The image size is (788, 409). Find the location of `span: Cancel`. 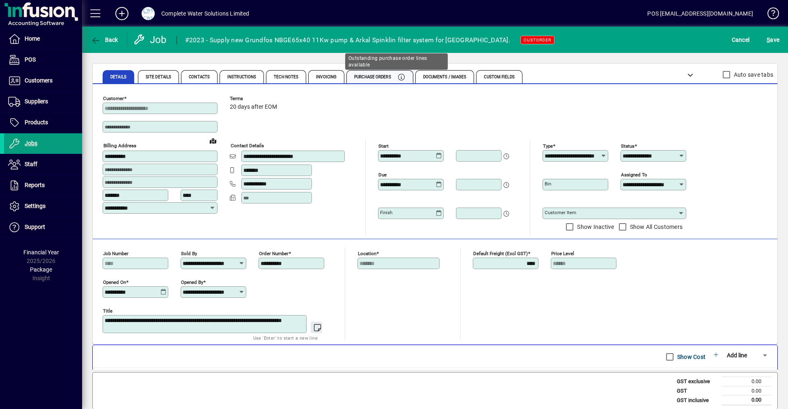

span: Cancel is located at coordinates (741, 40).